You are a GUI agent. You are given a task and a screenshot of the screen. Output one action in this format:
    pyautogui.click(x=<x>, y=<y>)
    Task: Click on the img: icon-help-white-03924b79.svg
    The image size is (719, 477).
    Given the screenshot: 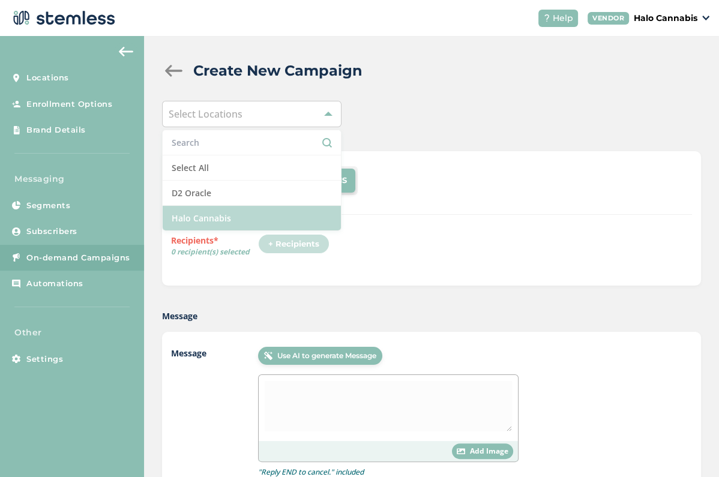 What is the action you would take?
    pyautogui.click(x=546, y=18)
    